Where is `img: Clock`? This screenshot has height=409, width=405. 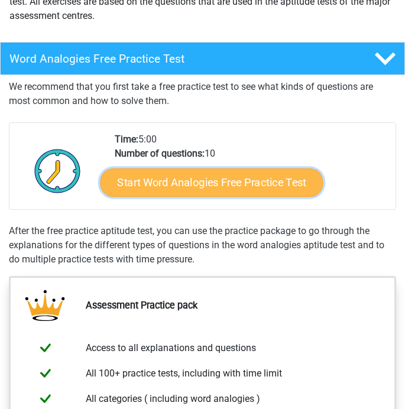 img: Clock is located at coordinates (57, 171).